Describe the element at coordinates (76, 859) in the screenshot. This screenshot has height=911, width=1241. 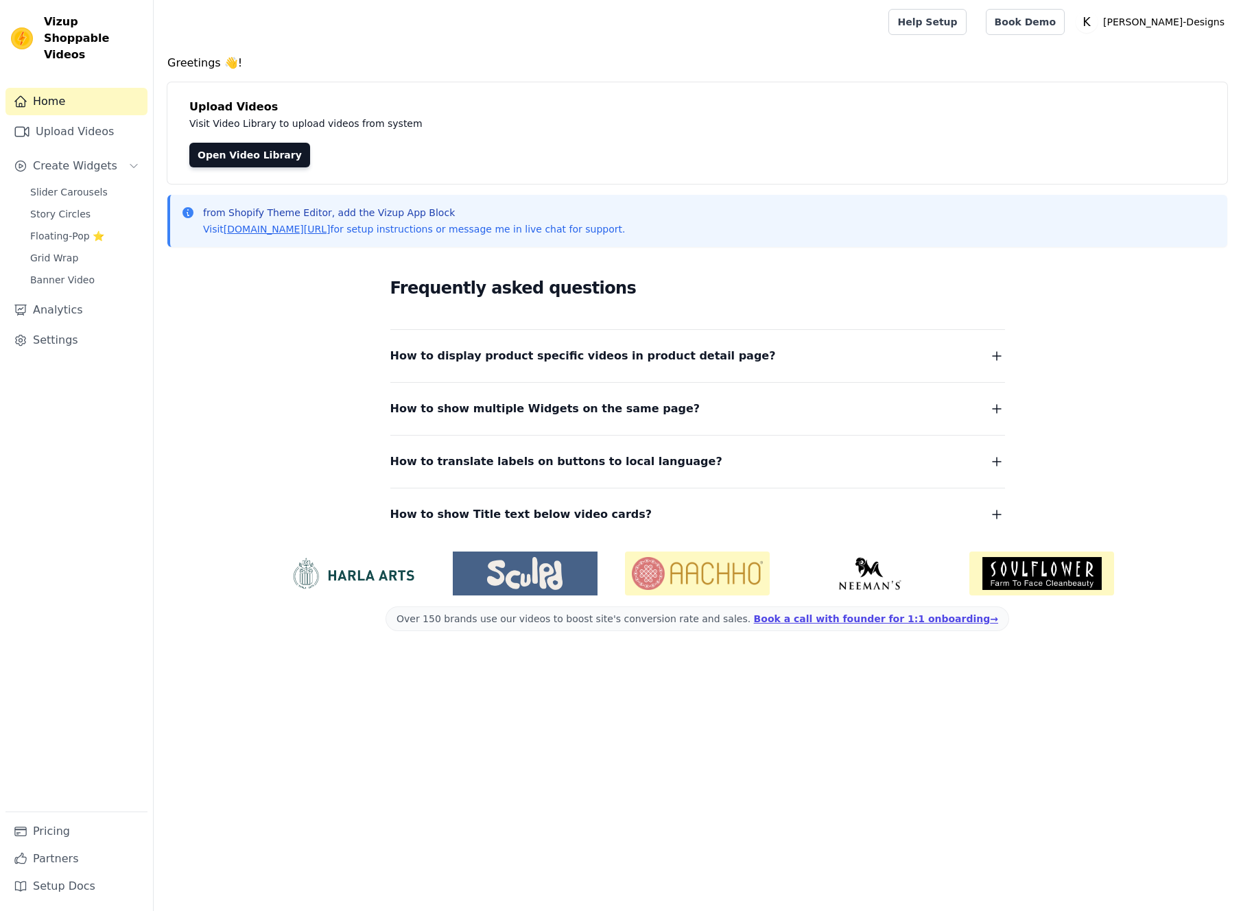
I see `a: Partners` at that location.